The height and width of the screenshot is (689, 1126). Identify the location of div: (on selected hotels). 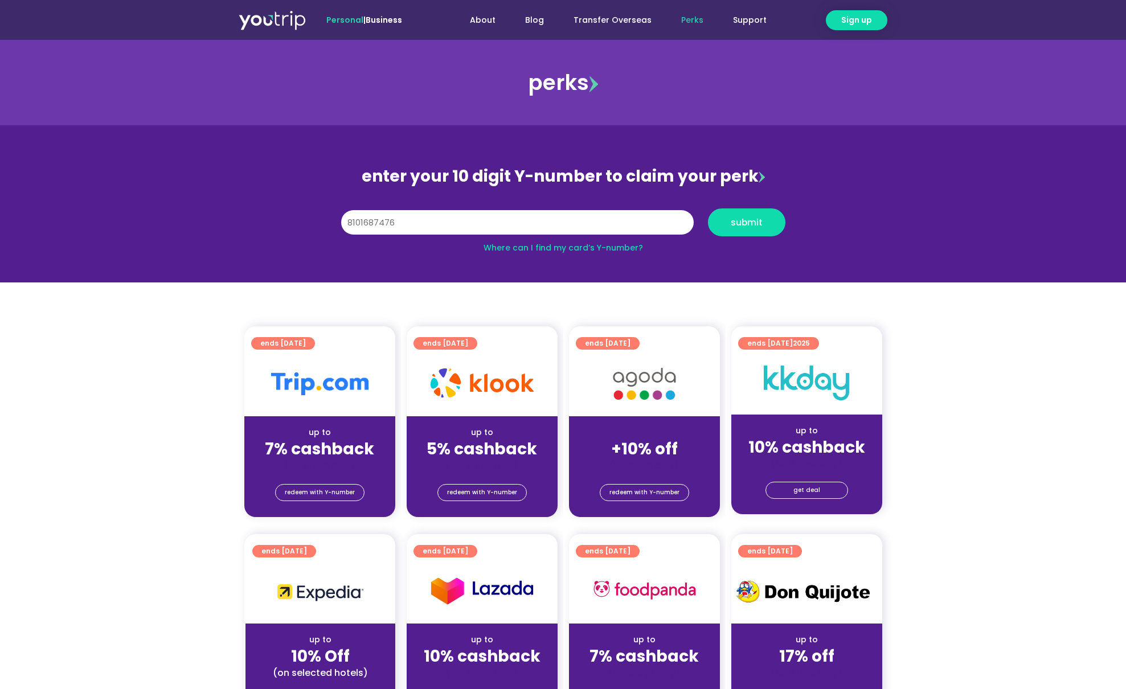
(320, 673).